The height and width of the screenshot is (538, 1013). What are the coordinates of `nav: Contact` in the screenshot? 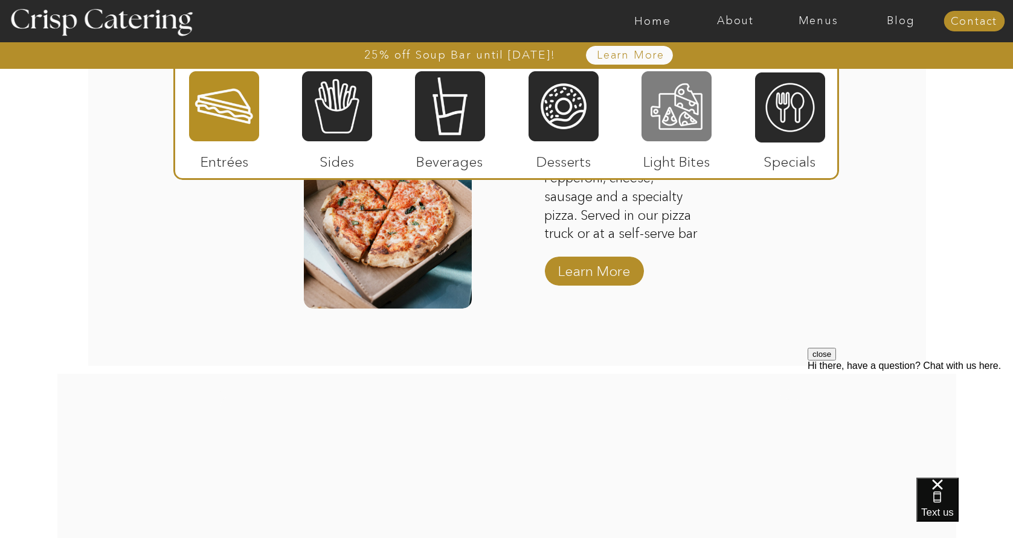 It's located at (974, 22).